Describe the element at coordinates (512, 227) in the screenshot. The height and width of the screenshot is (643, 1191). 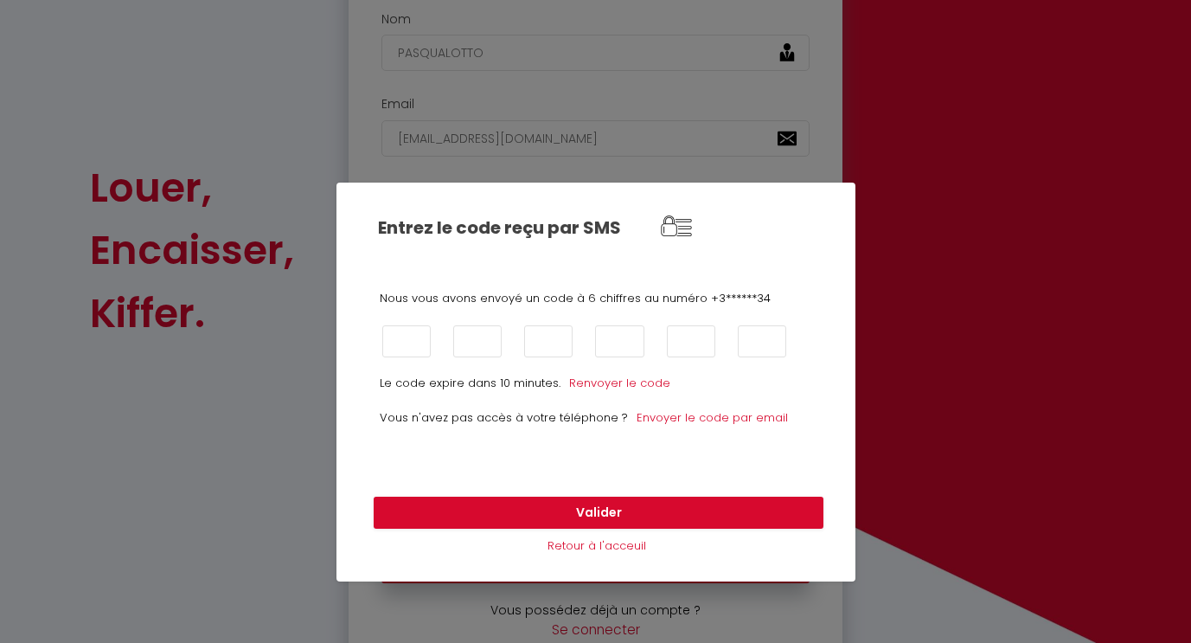
I see `h2: Entrez le code reçu par SMS` at that location.